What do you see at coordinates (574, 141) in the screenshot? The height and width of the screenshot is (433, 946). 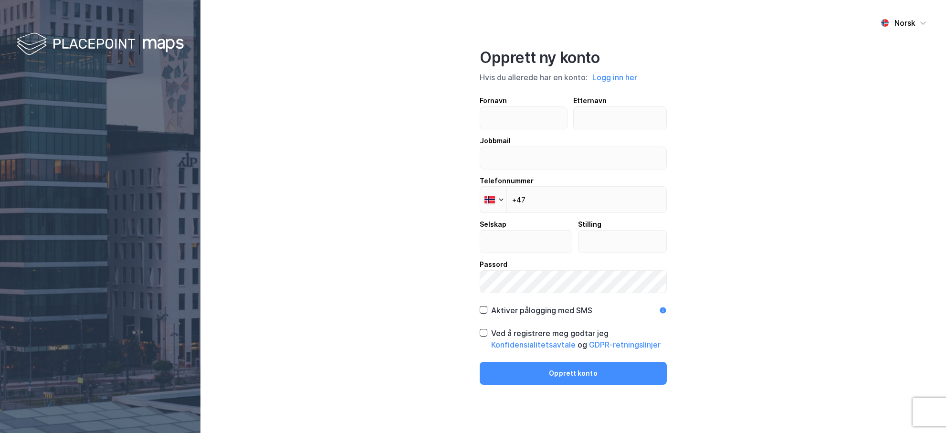 I see `div: Jobbmail` at bounding box center [574, 141].